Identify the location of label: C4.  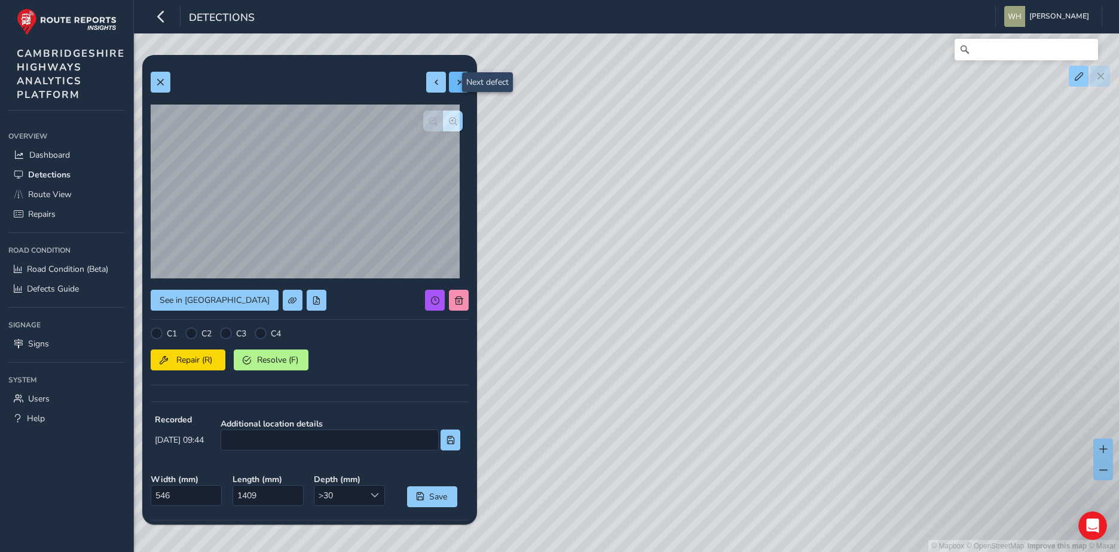
(275, 333).